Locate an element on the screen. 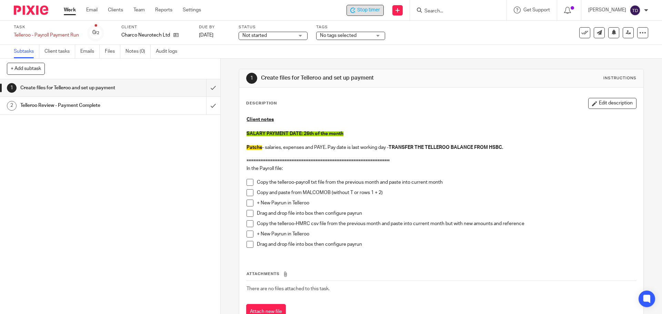 This screenshot has height=314, width=662. button: Edit description is located at coordinates (612, 103).